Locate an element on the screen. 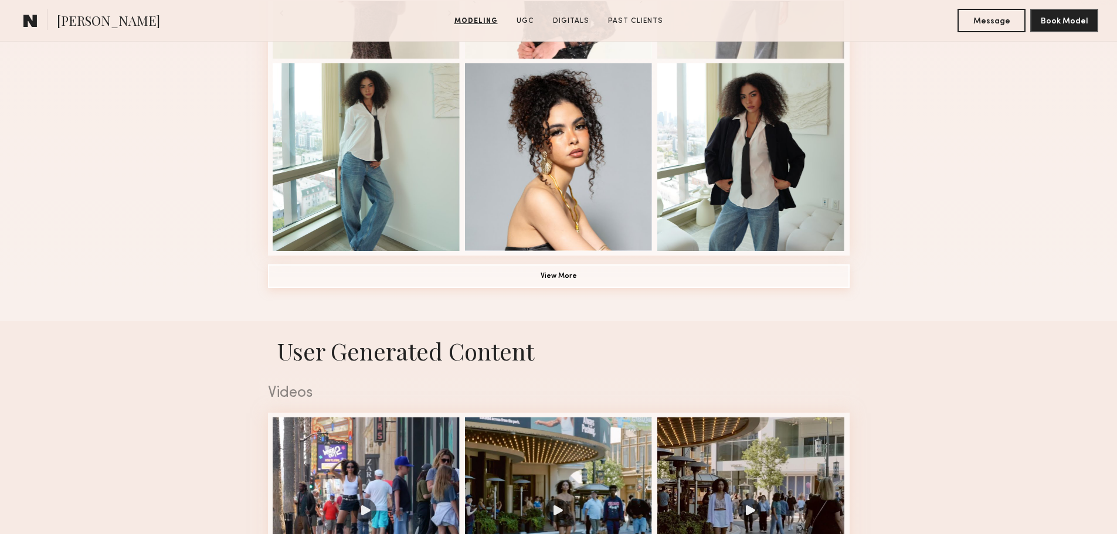 The height and width of the screenshot is (534, 1117). button: Message is located at coordinates (992, 21).